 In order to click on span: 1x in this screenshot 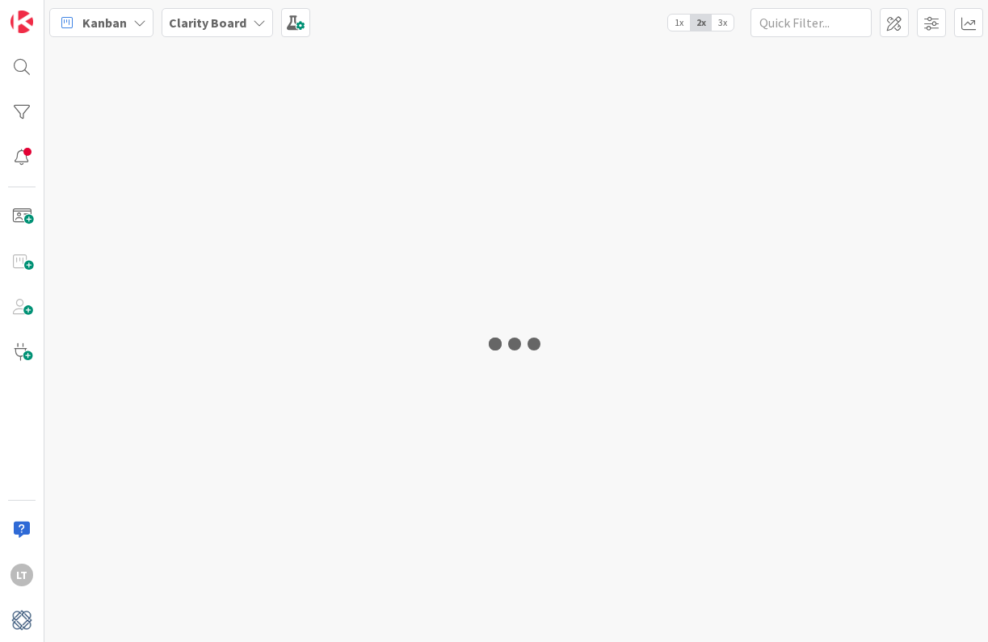, I will do `click(678, 23)`.